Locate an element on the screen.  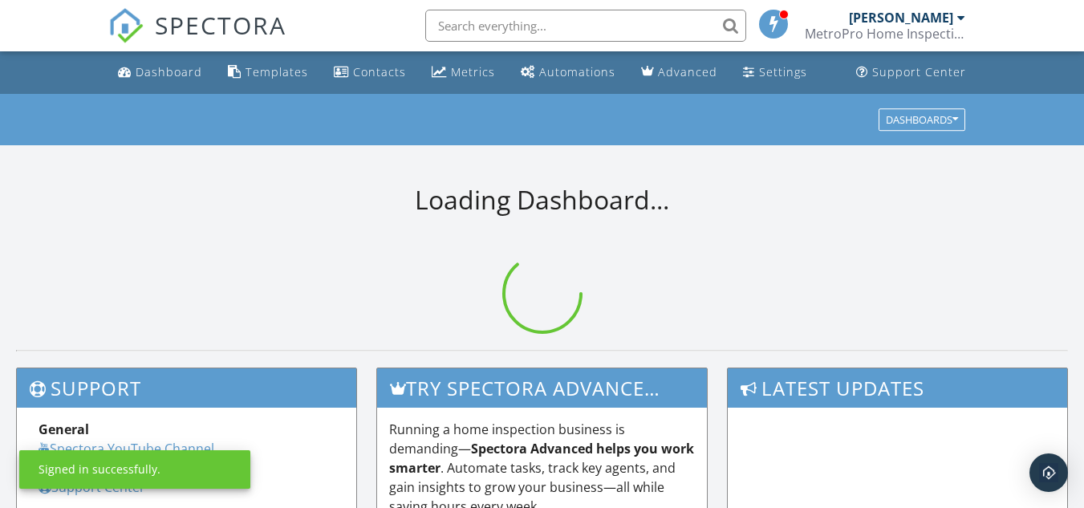
div: MetroPro Home Inspections, LLC is located at coordinates (885, 34).